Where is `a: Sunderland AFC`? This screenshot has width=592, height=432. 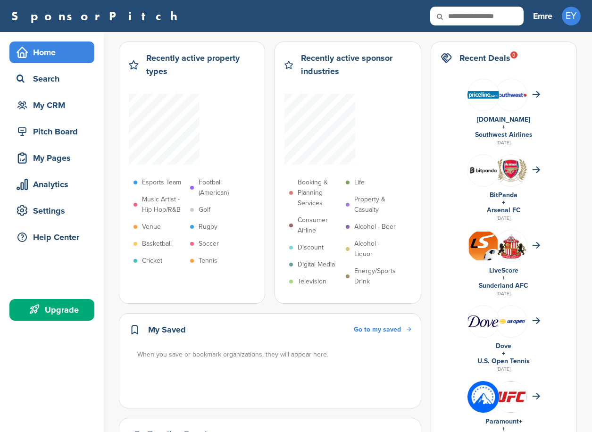 a: Sunderland AFC is located at coordinates (503, 285).